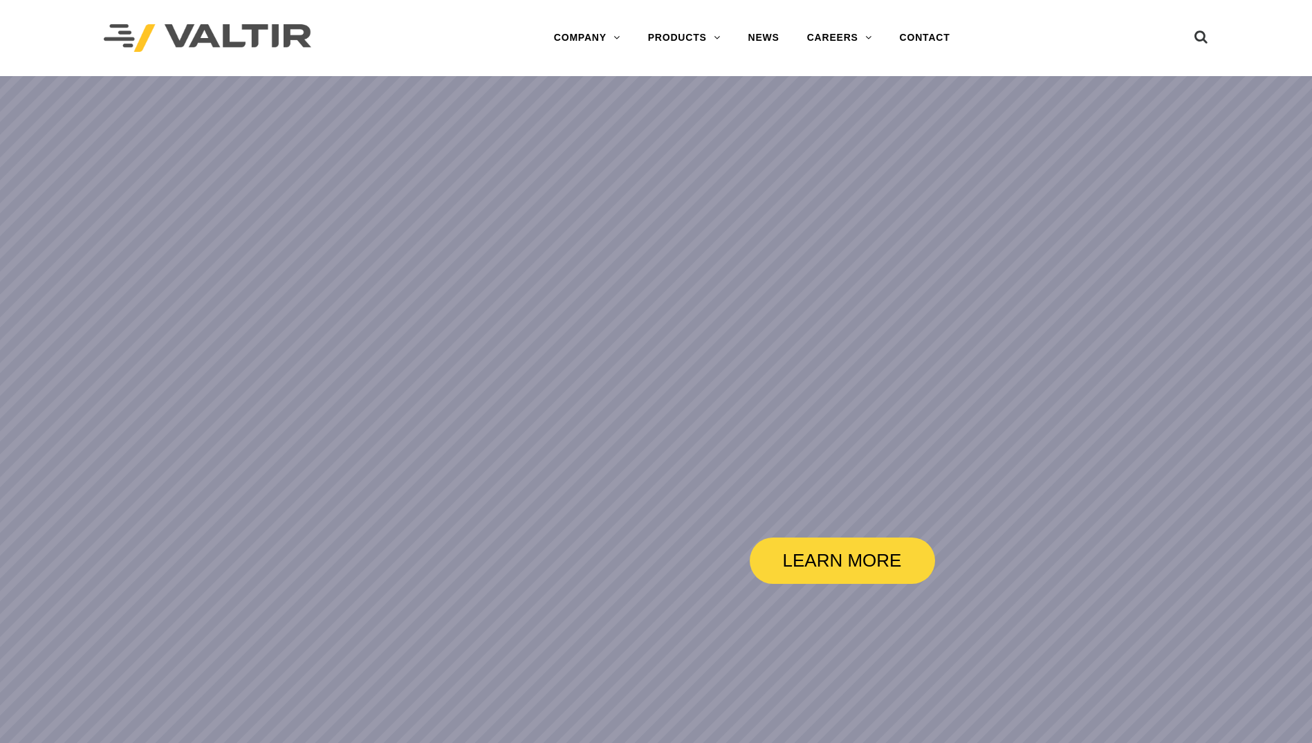 This screenshot has height=743, width=1312. What do you see at coordinates (763, 38) in the screenshot?
I see `a: NEWS` at bounding box center [763, 38].